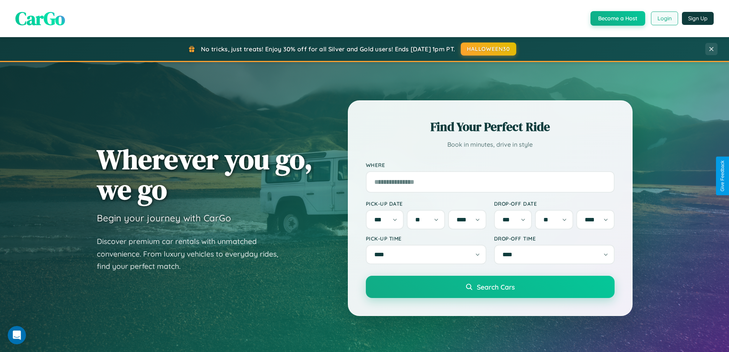 Image resolution: width=729 pixels, height=352 pixels. Describe the element at coordinates (554, 203) in the screenshot. I see `label: Drop-off Date` at that location.